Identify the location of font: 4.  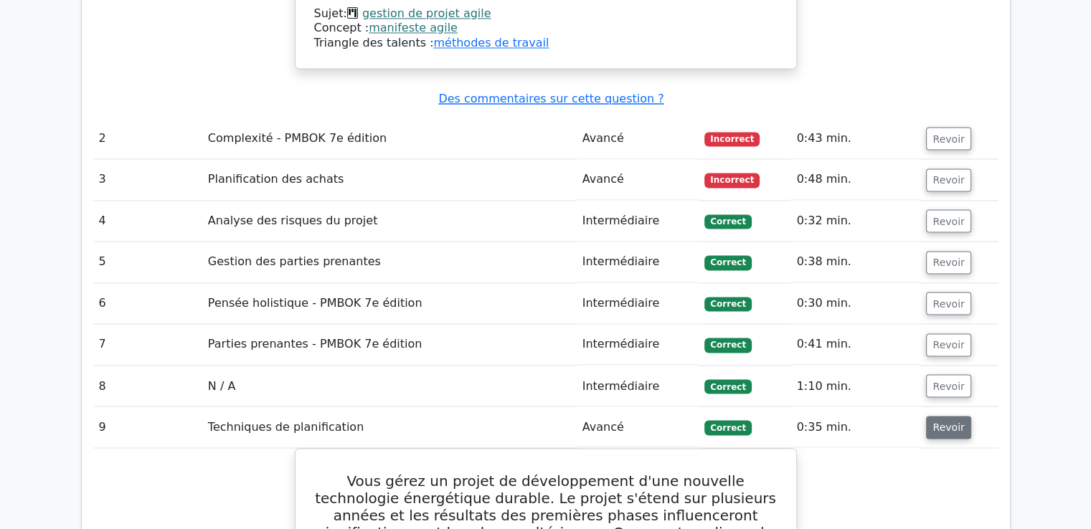
(103, 220).